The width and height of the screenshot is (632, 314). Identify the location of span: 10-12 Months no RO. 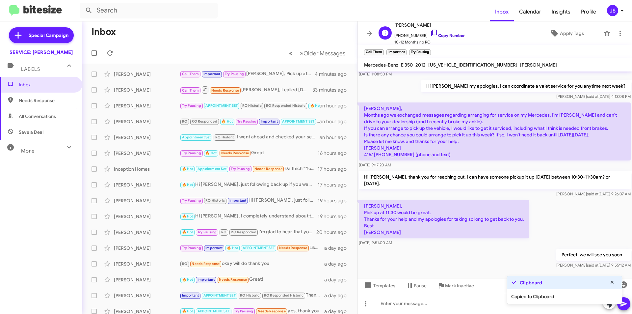
(429, 42).